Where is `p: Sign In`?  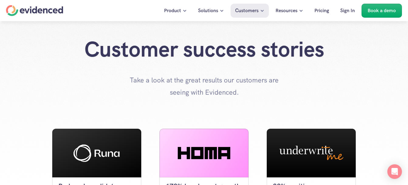
p: Sign In is located at coordinates (347, 11).